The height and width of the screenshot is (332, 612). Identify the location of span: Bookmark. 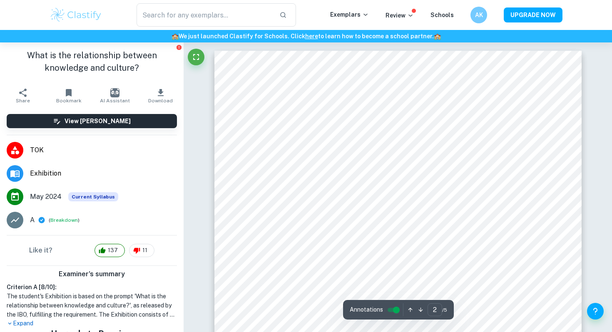
(69, 101).